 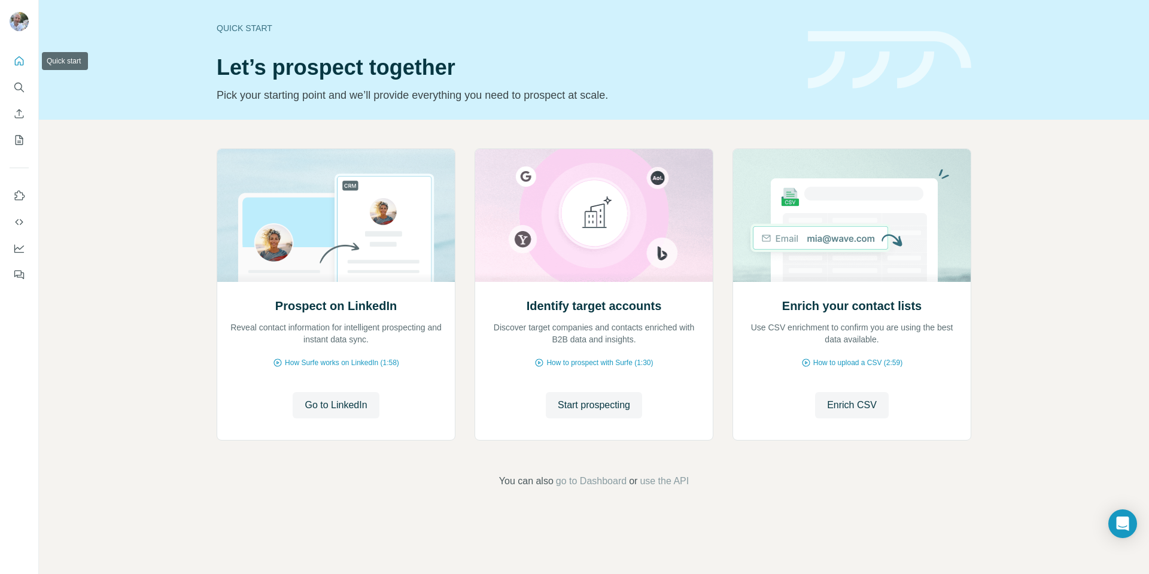 What do you see at coordinates (633, 481) in the screenshot?
I see `span: or` at bounding box center [633, 481].